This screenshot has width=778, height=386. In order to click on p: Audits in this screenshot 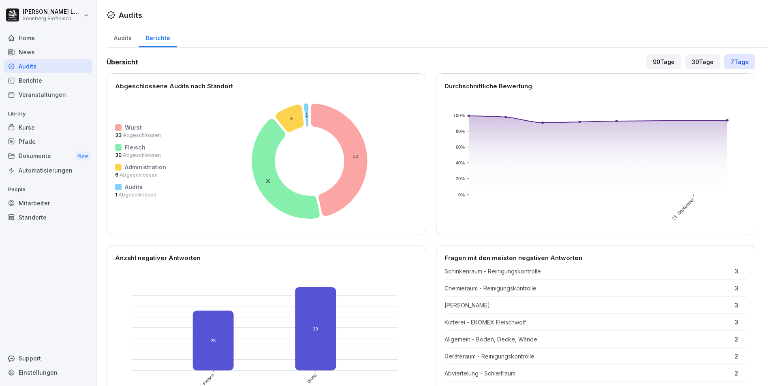, I will do `click(134, 187)`.